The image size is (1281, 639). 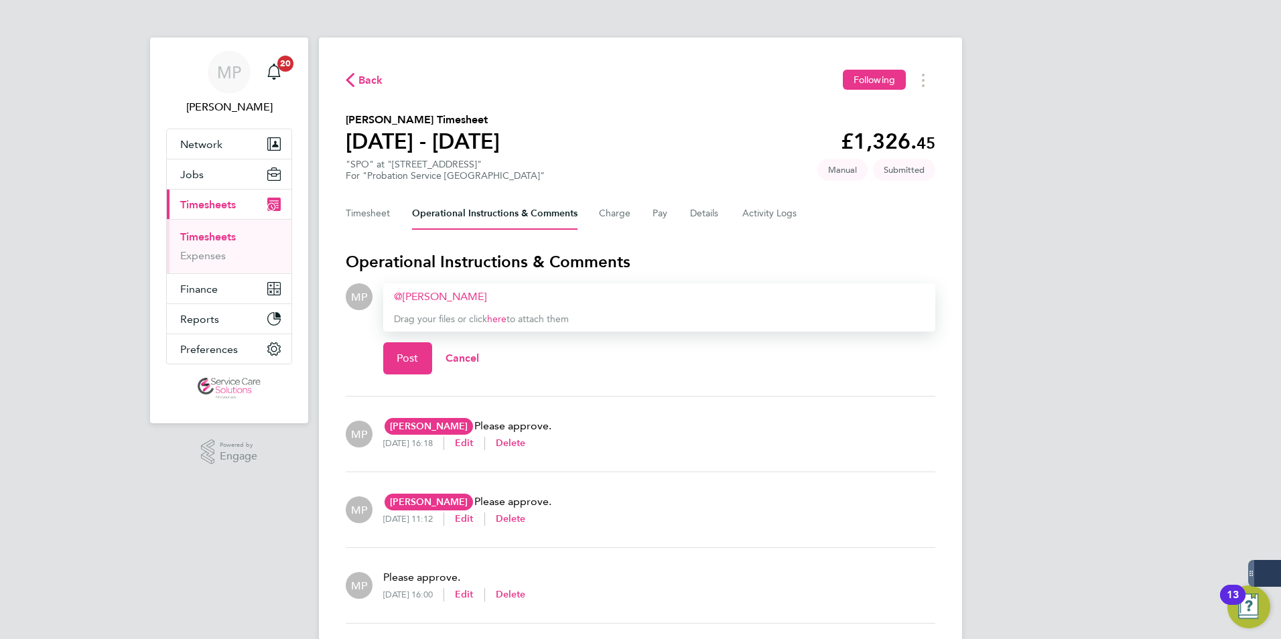 I want to click on button: Pay, so click(x=660, y=214).